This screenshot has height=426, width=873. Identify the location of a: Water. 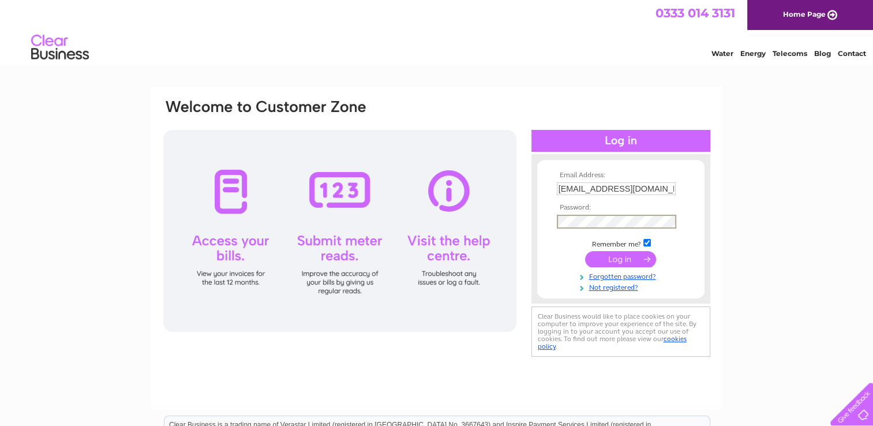
(723, 53).